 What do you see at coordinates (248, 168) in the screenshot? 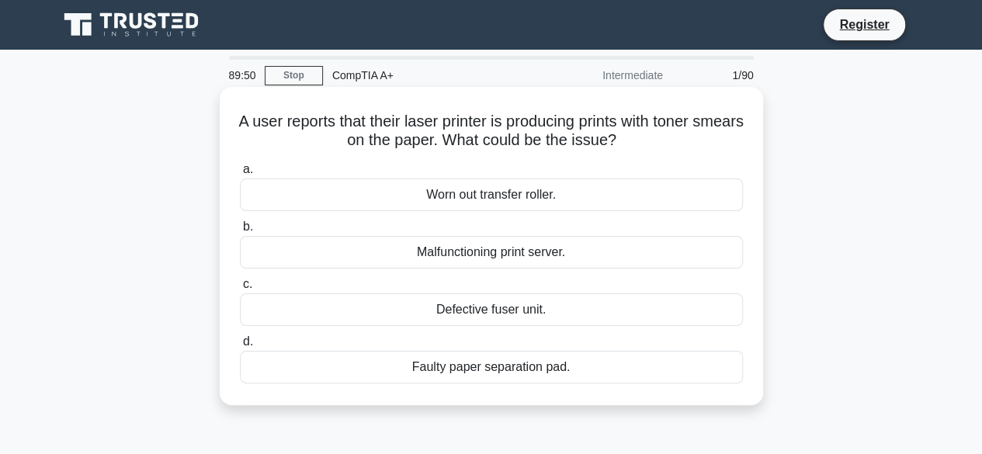
I see `span: a.` at bounding box center [248, 168].